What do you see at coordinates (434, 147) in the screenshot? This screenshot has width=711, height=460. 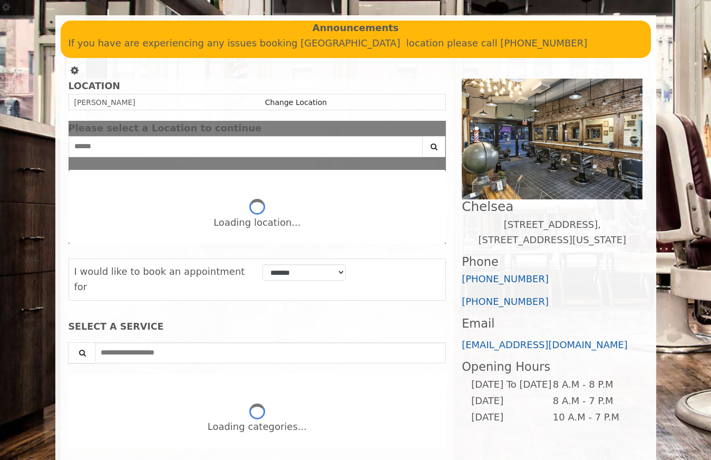 I see `i: Search button` at bounding box center [434, 147].